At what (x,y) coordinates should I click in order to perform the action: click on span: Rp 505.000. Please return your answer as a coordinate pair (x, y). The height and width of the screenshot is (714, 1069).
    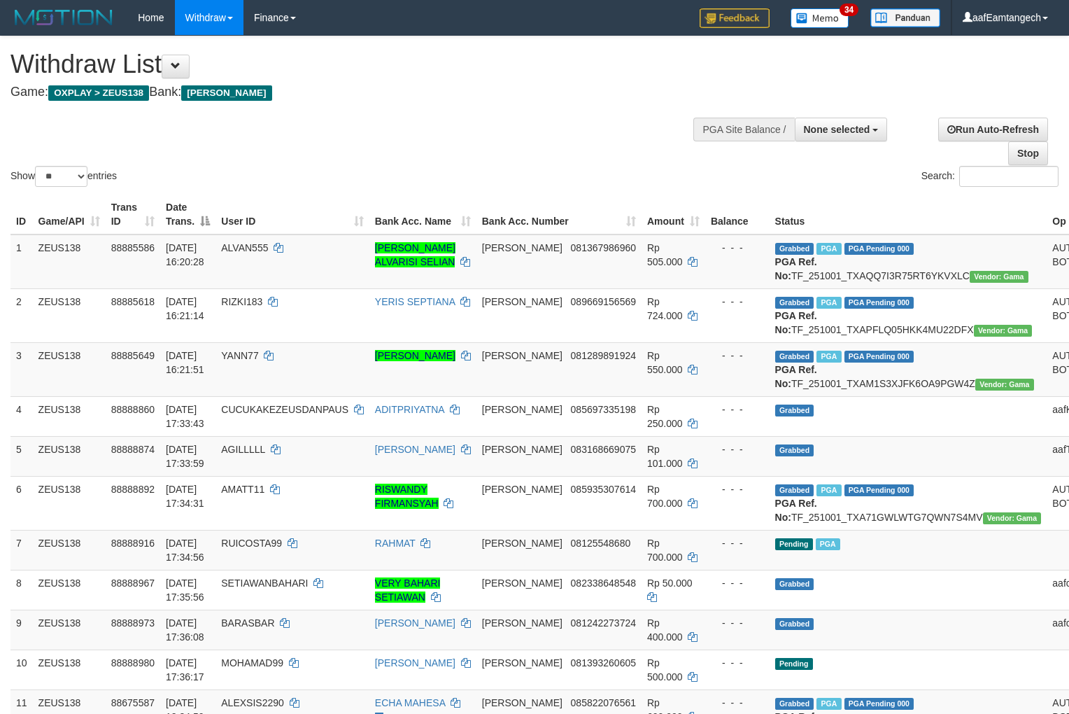
    Looking at the image, I should click on (665, 255).